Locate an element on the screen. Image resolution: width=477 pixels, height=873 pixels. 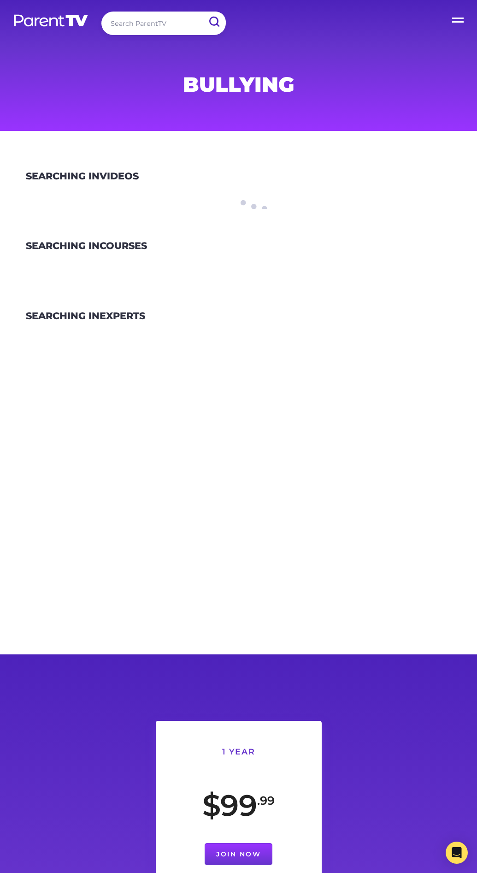
h3: Courses is located at coordinates (86, 246).